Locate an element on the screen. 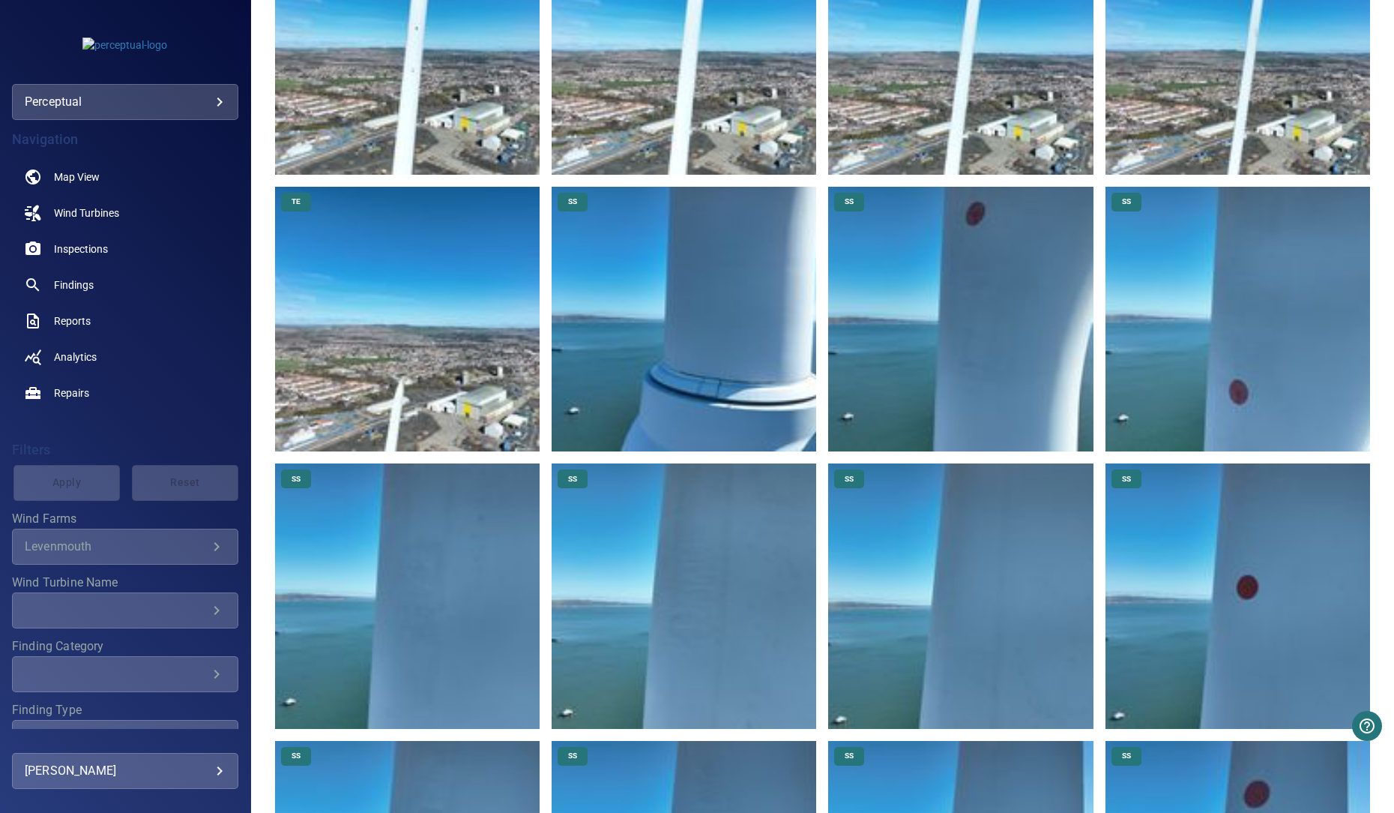  span: TE is located at coordinates (296, 202).